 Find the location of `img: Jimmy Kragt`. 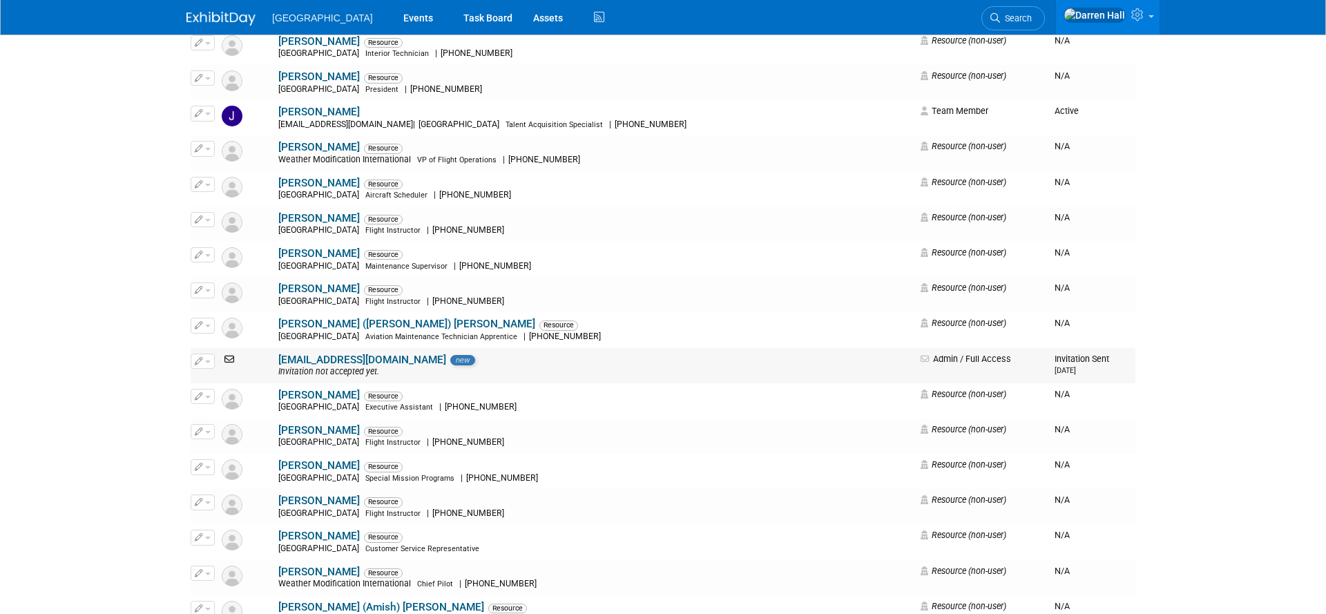

img: Jimmy Kragt is located at coordinates (232, 116).